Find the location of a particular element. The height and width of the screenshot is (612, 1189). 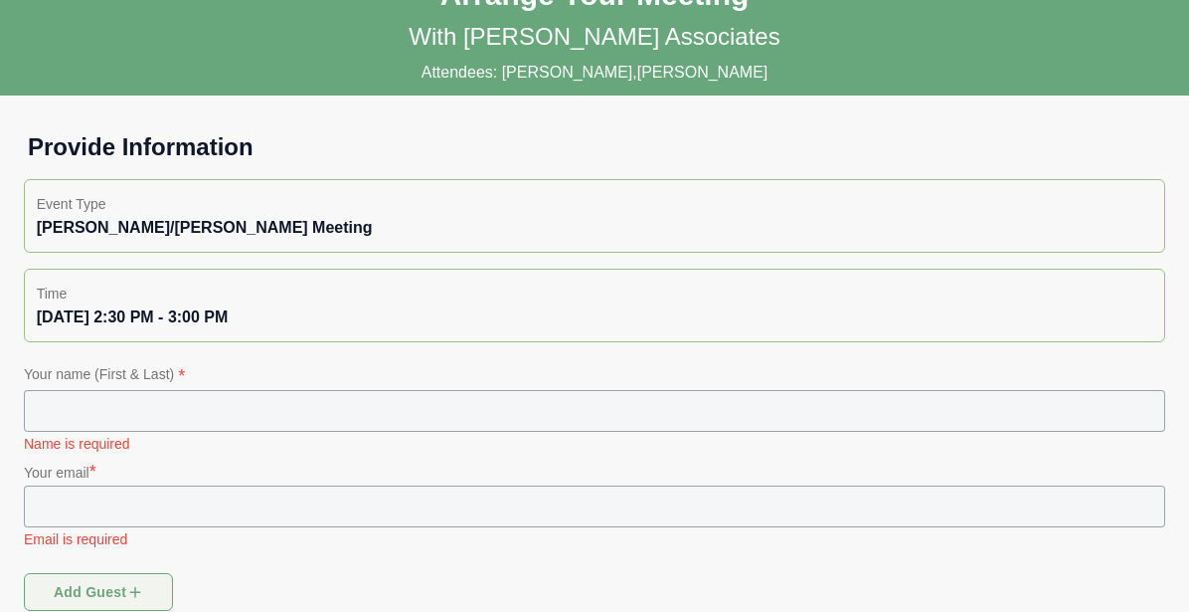

p: Time is located at coordinates (595, 293).